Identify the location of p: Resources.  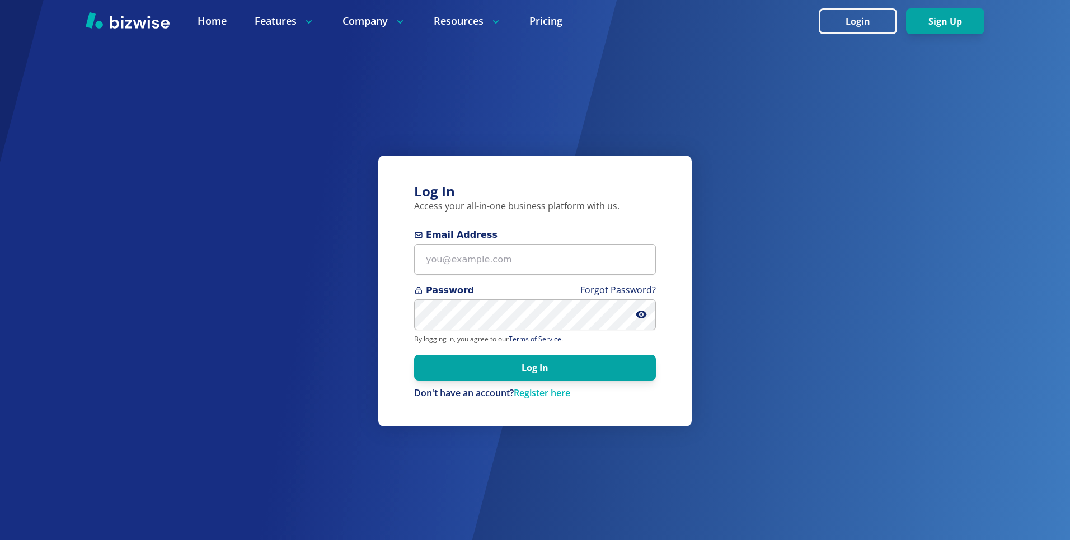
(467, 21).